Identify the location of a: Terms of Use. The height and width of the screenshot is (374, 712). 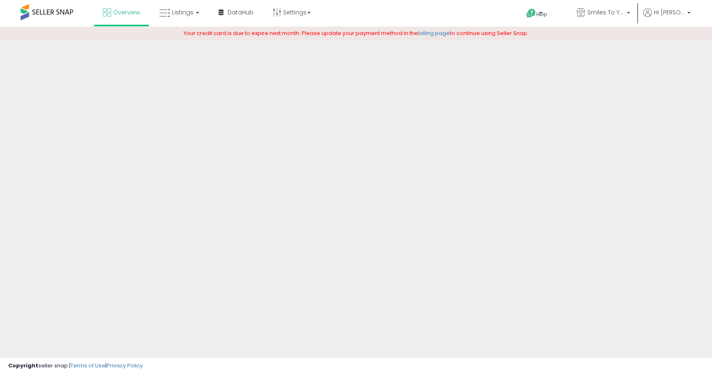
(88, 365).